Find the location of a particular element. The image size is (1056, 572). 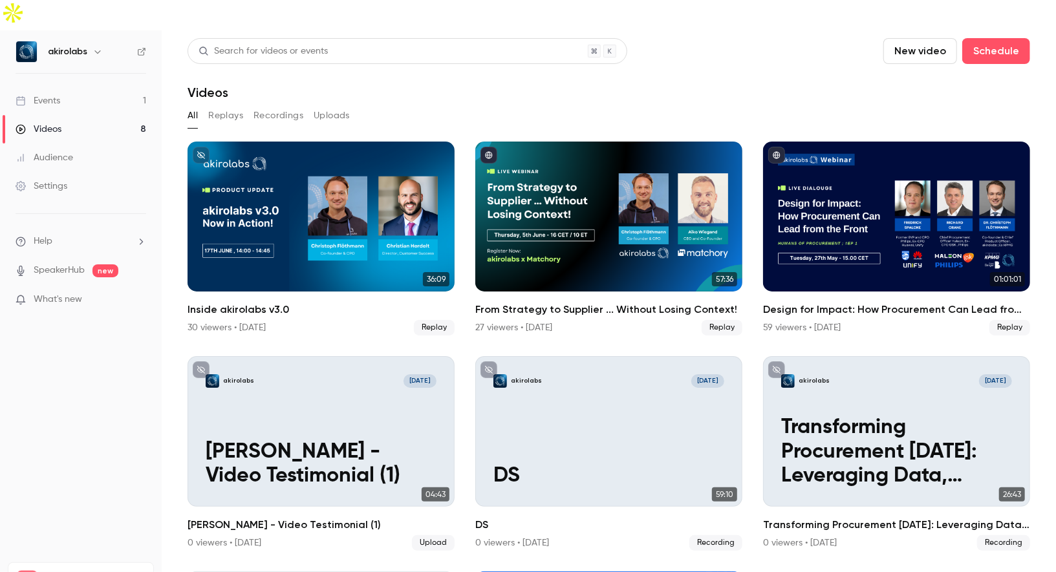

button: Uploads is located at coordinates (332, 116).